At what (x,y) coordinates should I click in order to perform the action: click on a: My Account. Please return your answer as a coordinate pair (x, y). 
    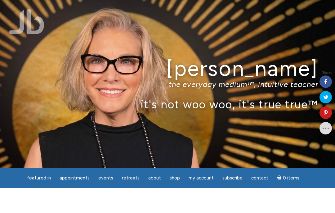
    Looking at the image, I should click on (201, 178).